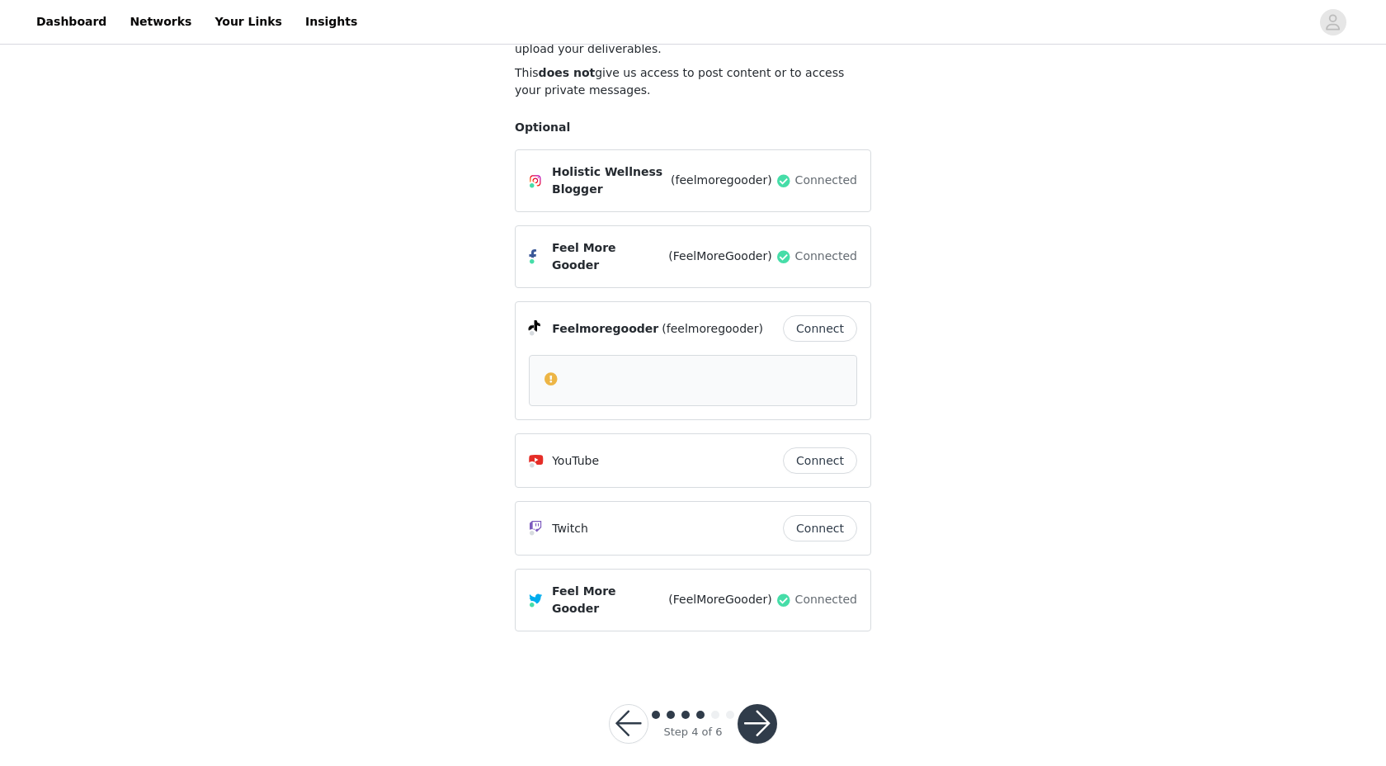  Describe the element at coordinates (693, 82) in the screenshot. I see `p: This give us access to post content or to access your private messages.` at that location.